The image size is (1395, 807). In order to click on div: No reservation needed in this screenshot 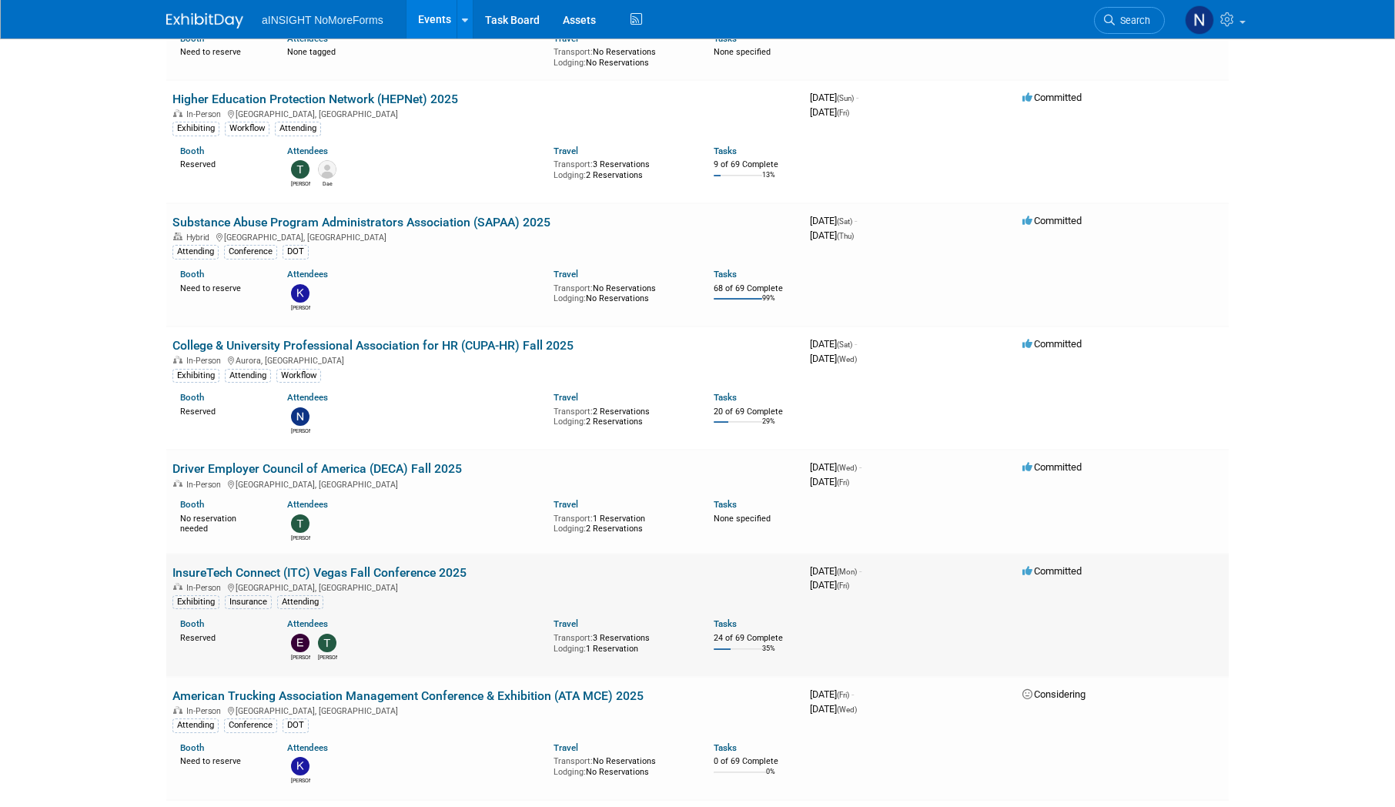, I will do `click(222, 522)`.